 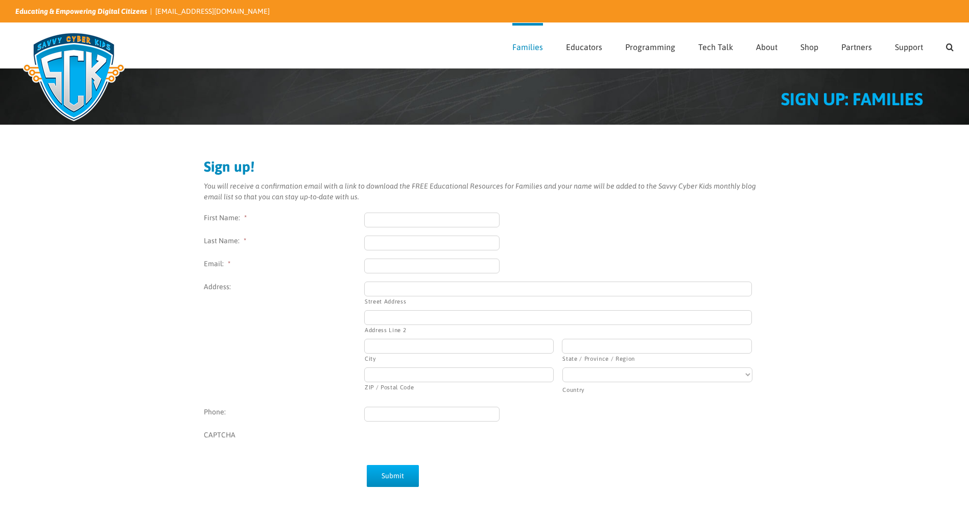 What do you see at coordinates (284, 287) in the screenshot?
I see `label: Address:` at bounding box center [284, 287].